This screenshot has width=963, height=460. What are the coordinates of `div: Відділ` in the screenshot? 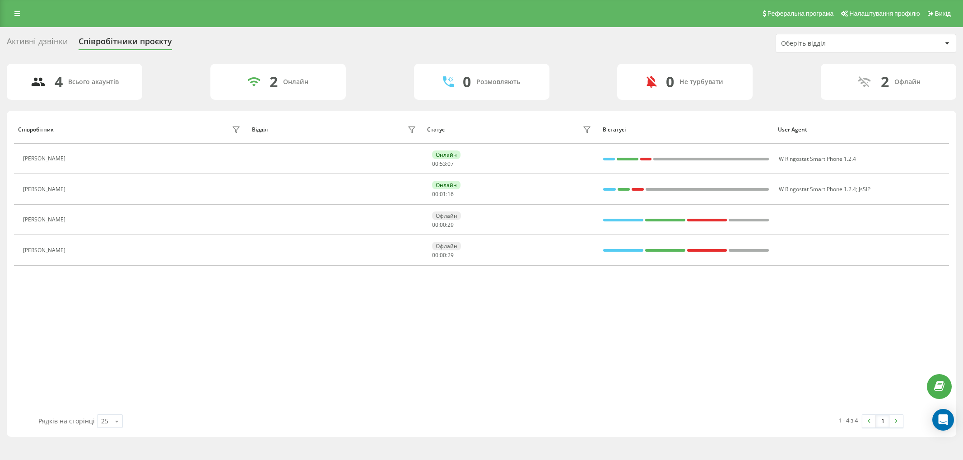 It's located at (260, 130).